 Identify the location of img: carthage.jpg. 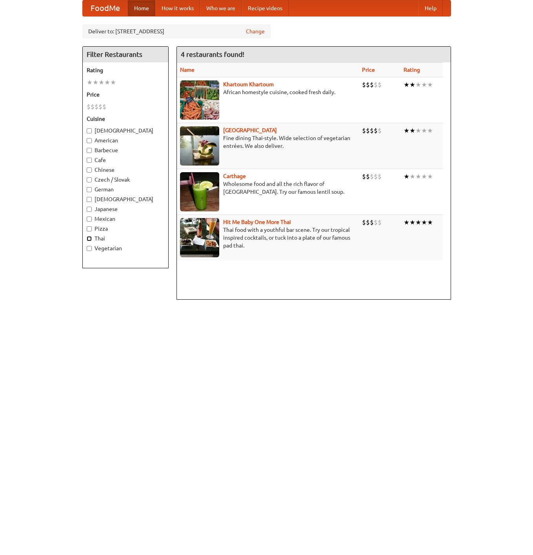
(200, 192).